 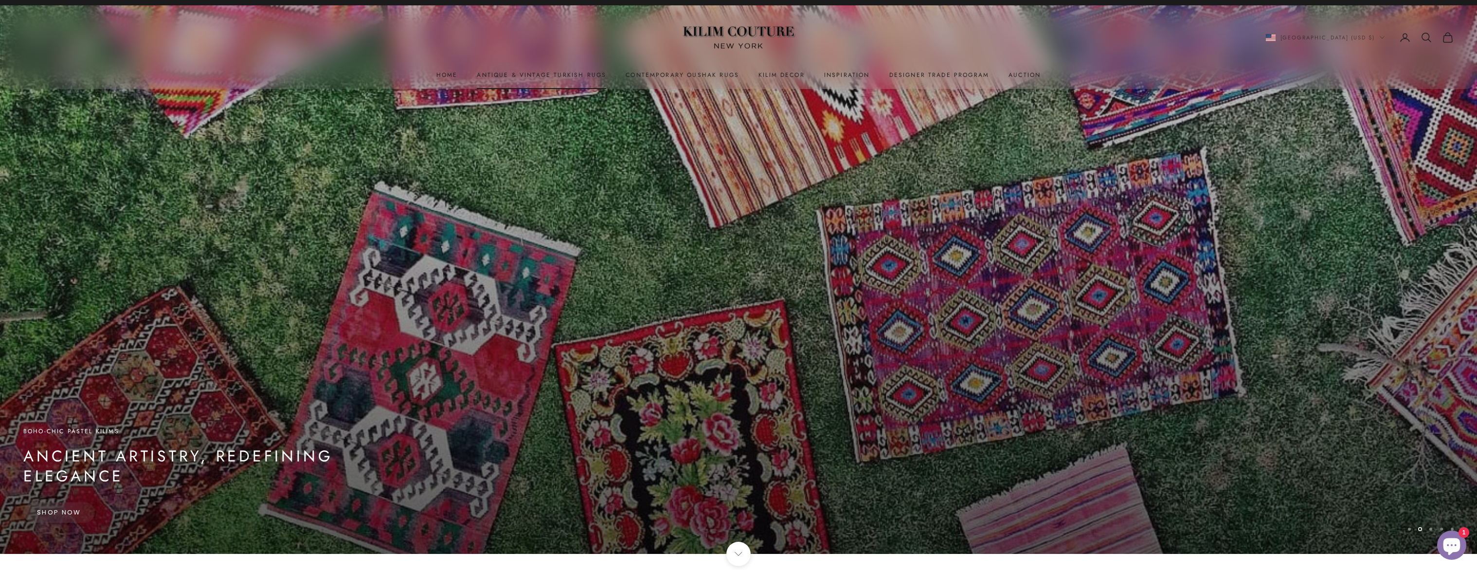 I want to click on img: United States, so click(x=1271, y=37).